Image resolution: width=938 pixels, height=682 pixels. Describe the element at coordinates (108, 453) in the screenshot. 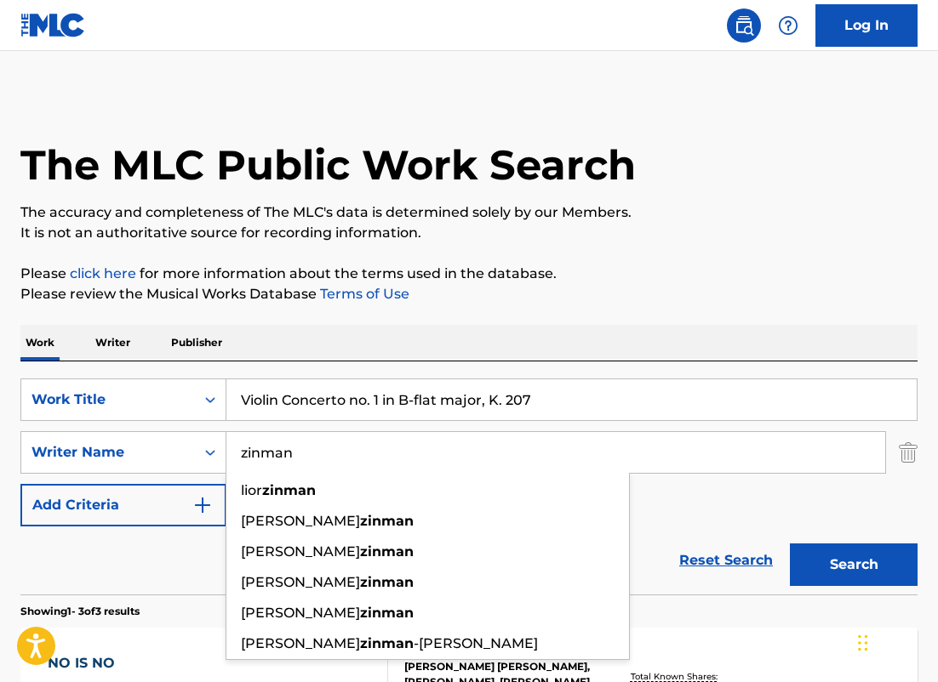

I see `div: Writer Name` at that location.